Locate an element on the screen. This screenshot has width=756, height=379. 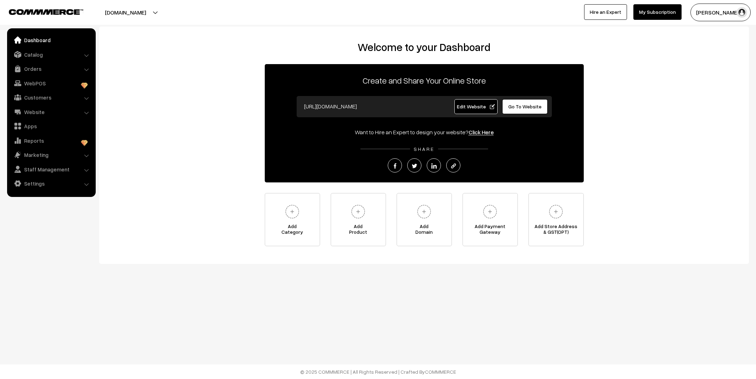
h2: Welcome to your Dashboard is located at coordinates (424, 47).